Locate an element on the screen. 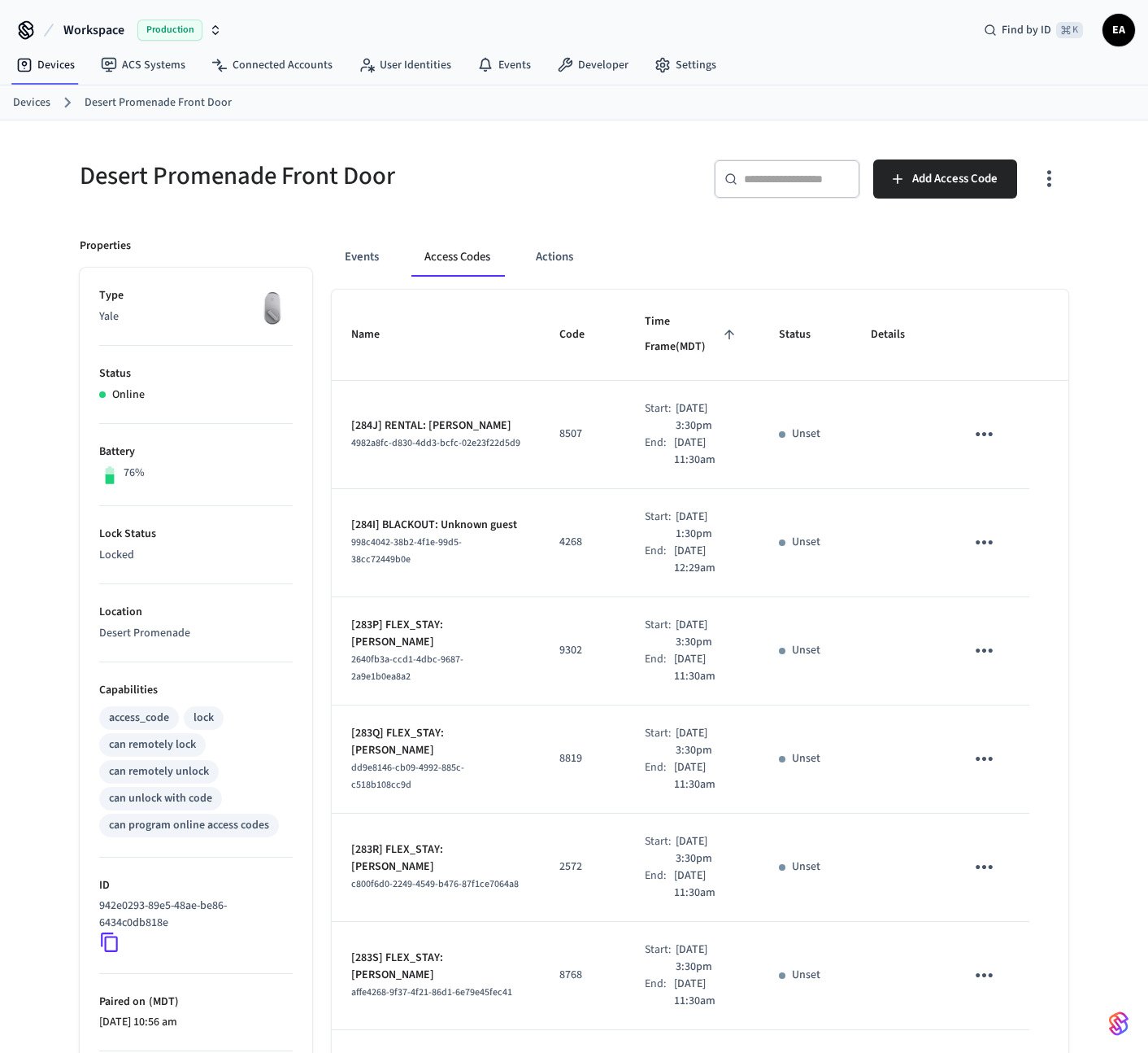  span: dd9e8146-cb09-4992-885c-c518b108cc9d is located at coordinates (407, 776).